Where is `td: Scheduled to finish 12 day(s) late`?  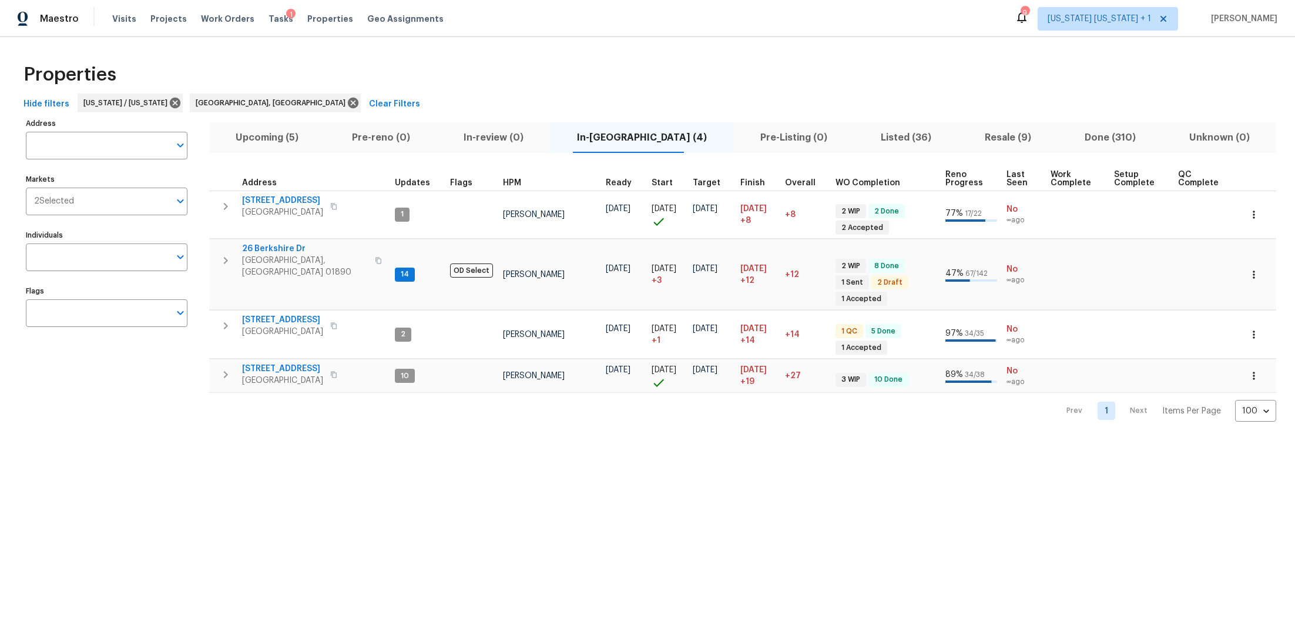
td: Scheduled to finish 12 day(s) late is located at coordinates (758, 274).